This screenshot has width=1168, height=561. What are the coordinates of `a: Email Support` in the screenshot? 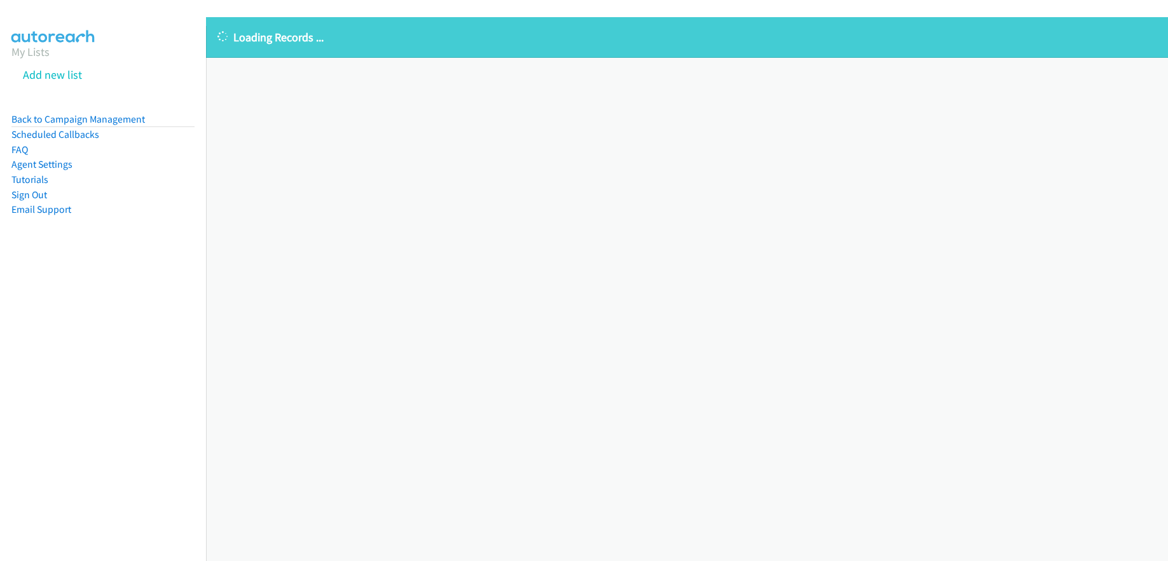 It's located at (41, 209).